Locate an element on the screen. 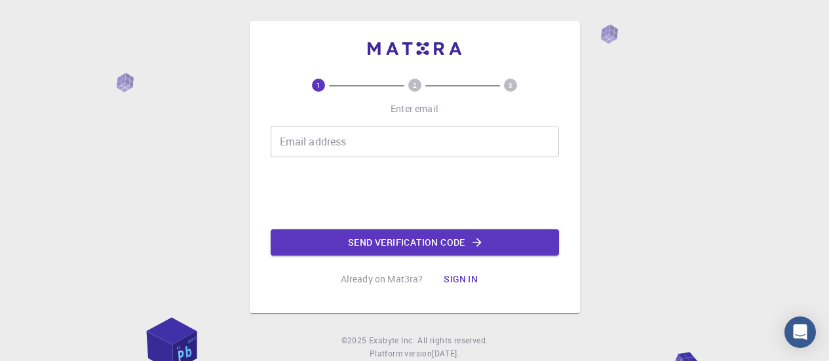 Image resolution: width=829 pixels, height=361 pixels. button: Send verification code is located at coordinates (415, 242).